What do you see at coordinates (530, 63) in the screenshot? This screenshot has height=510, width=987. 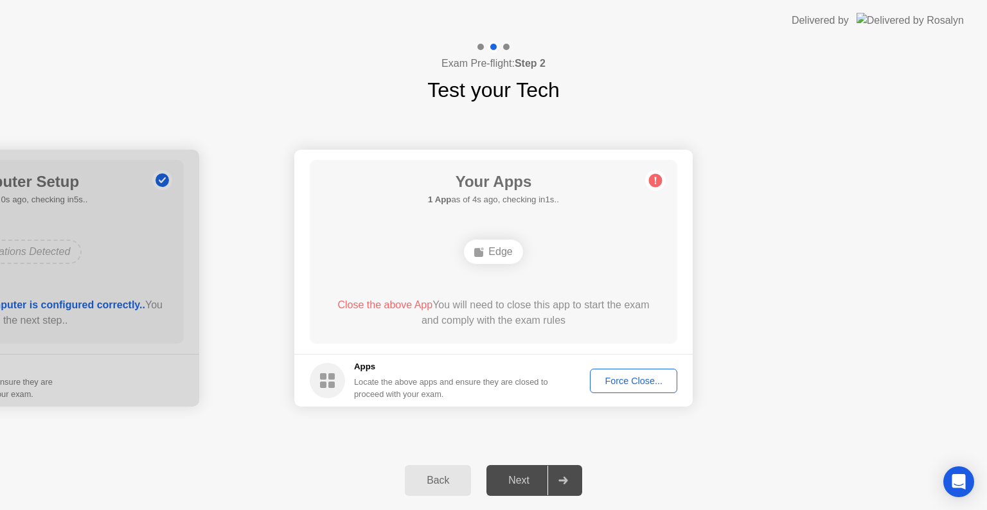 I see `b: Step 2` at bounding box center [530, 63].